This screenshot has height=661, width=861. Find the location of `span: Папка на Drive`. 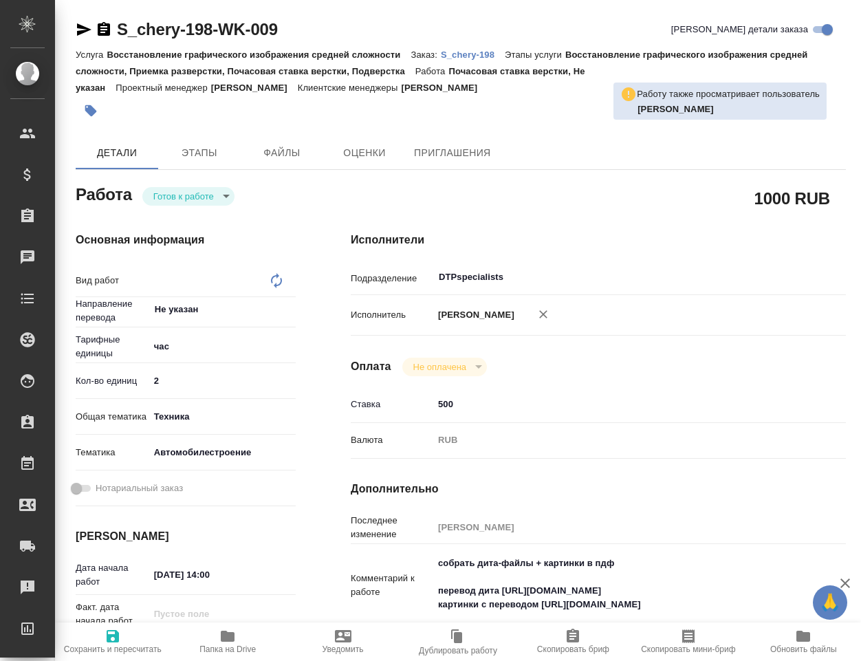

span: Папка на Drive is located at coordinates (228, 650).